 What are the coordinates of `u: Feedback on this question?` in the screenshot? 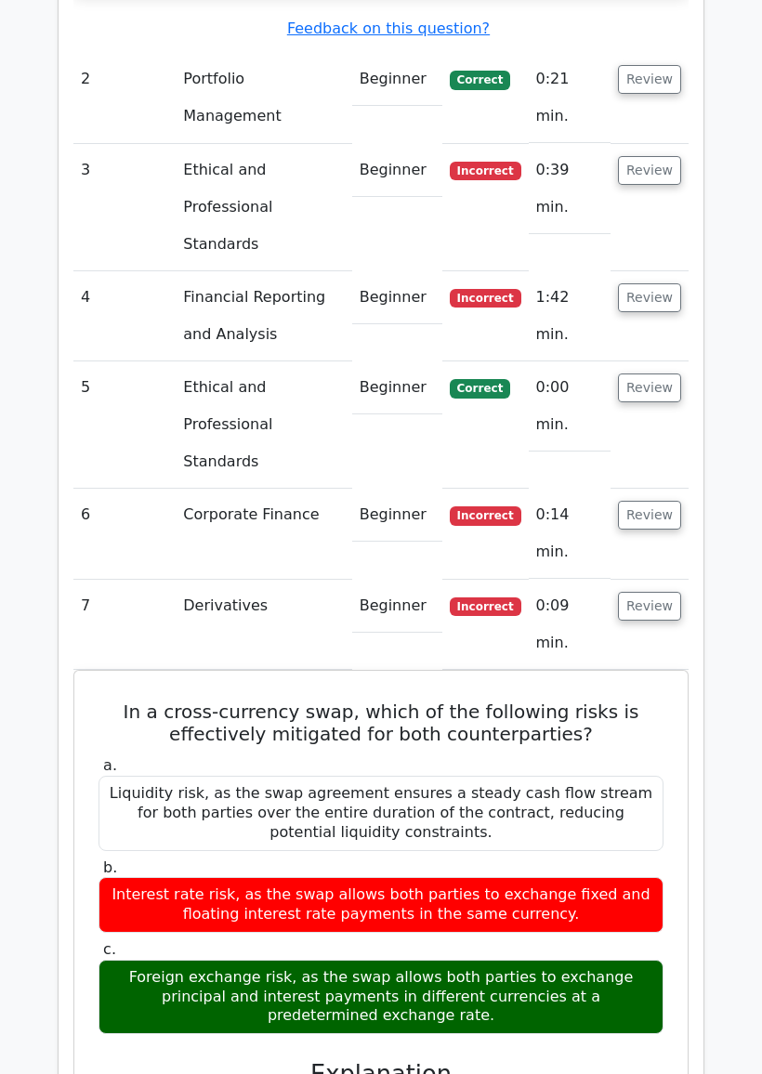 It's located at (388, 28).